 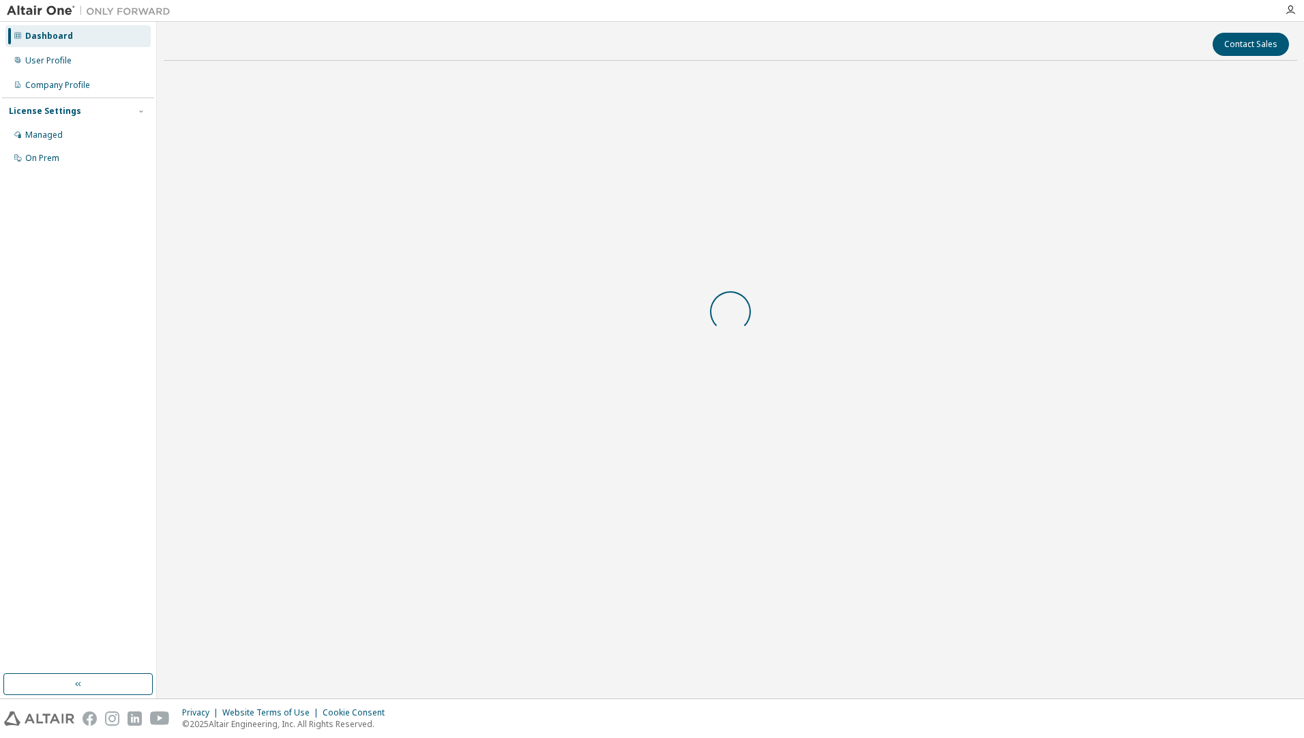 What do you see at coordinates (357, 713) in the screenshot?
I see `div: Cookie Consent` at bounding box center [357, 713].